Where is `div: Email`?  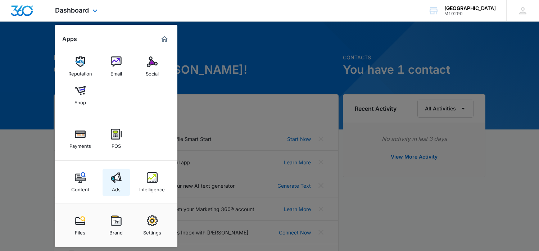 div: Email is located at coordinates (116, 72).